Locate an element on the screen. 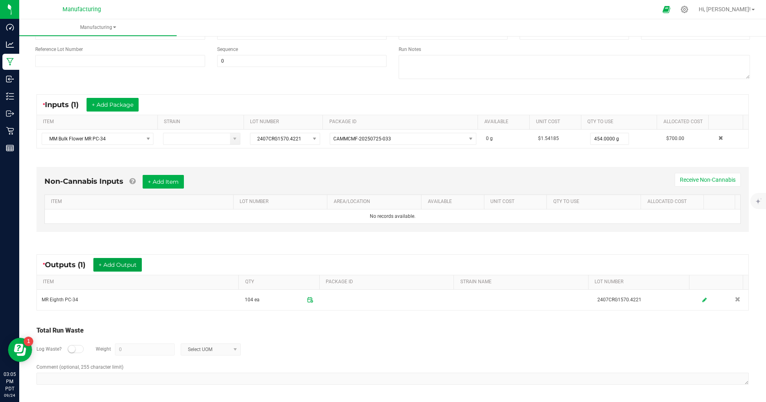 Image resolution: width=766 pixels, height=402 pixels. span: Reference Lot Number is located at coordinates (59, 49).